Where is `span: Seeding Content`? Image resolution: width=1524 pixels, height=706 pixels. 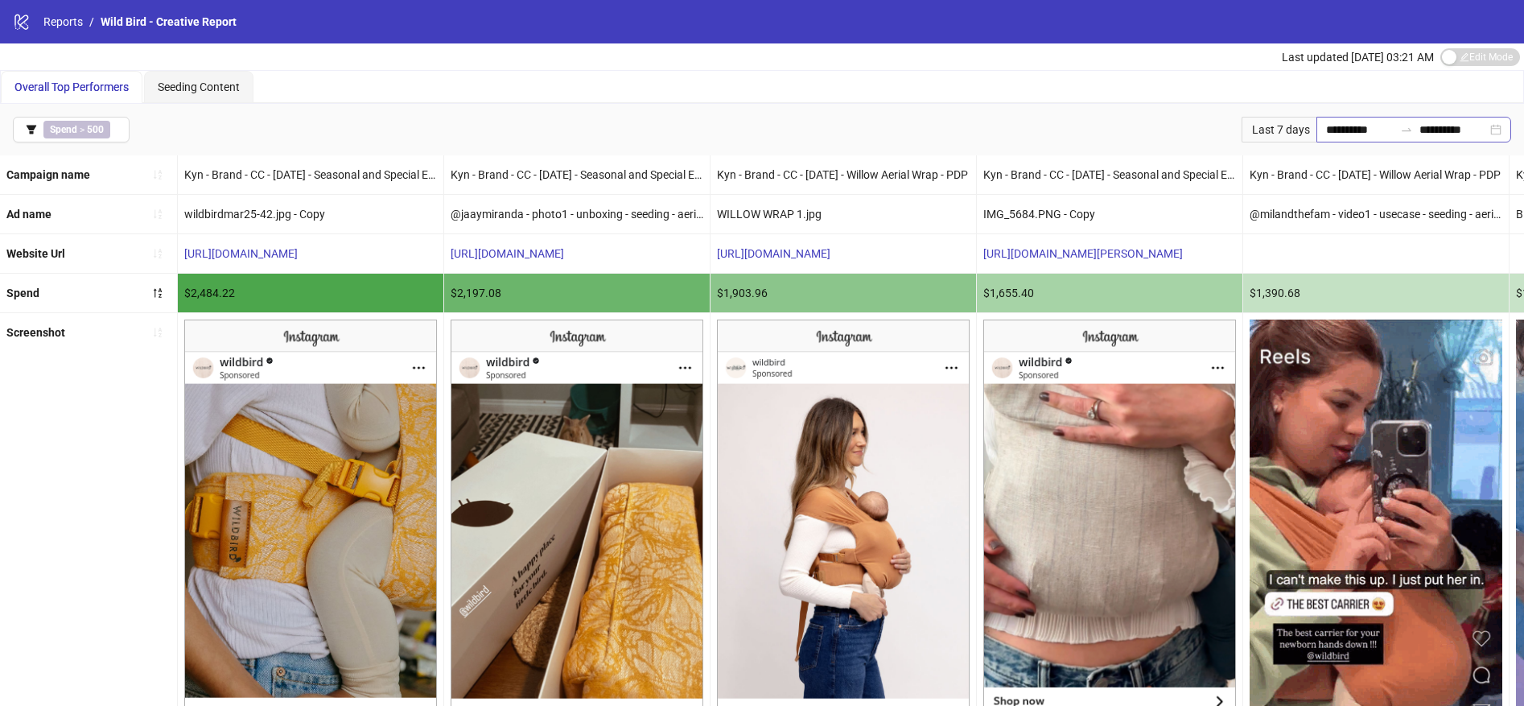 span: Seeding Content is located at coordinates (199, 87).